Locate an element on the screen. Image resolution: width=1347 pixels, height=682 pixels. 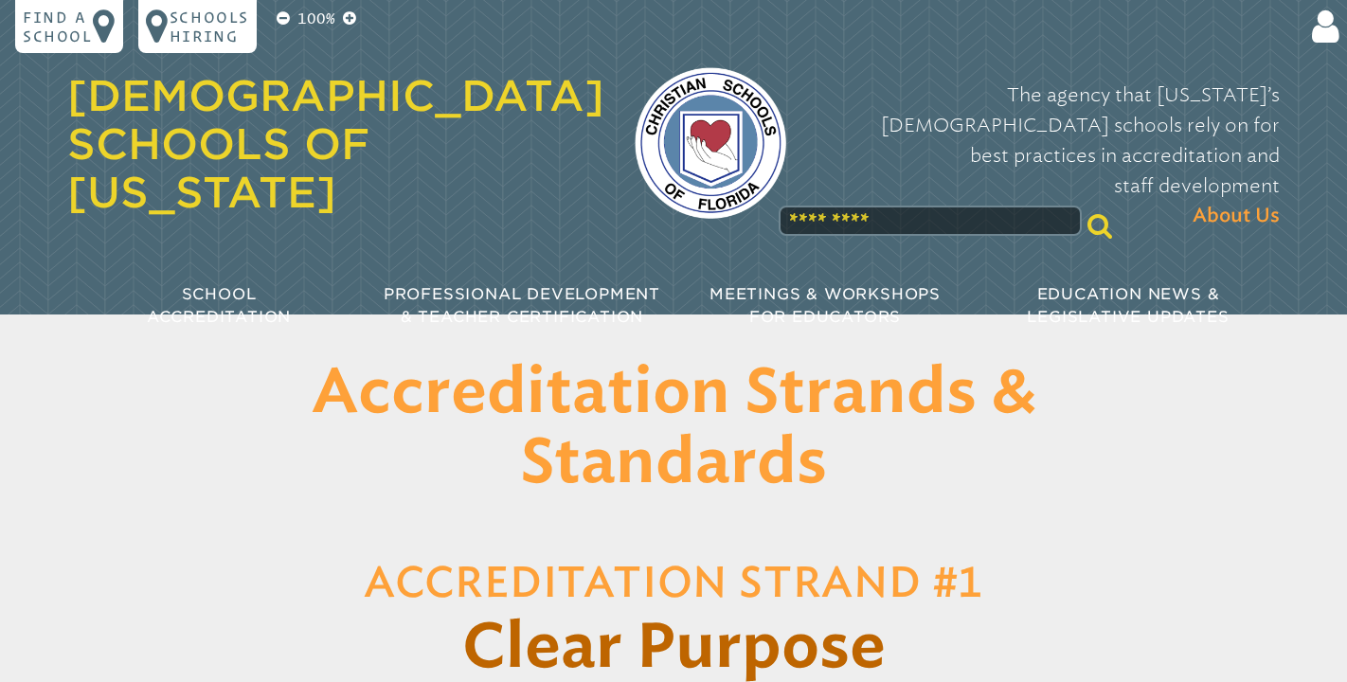
span: About Us is located at coordinates (1236, 216).